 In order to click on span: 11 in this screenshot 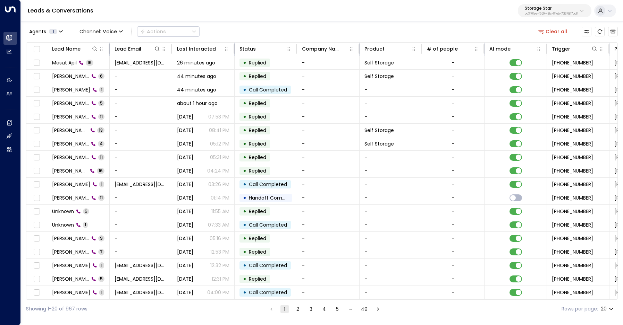, I will do `click(101, 198)`.